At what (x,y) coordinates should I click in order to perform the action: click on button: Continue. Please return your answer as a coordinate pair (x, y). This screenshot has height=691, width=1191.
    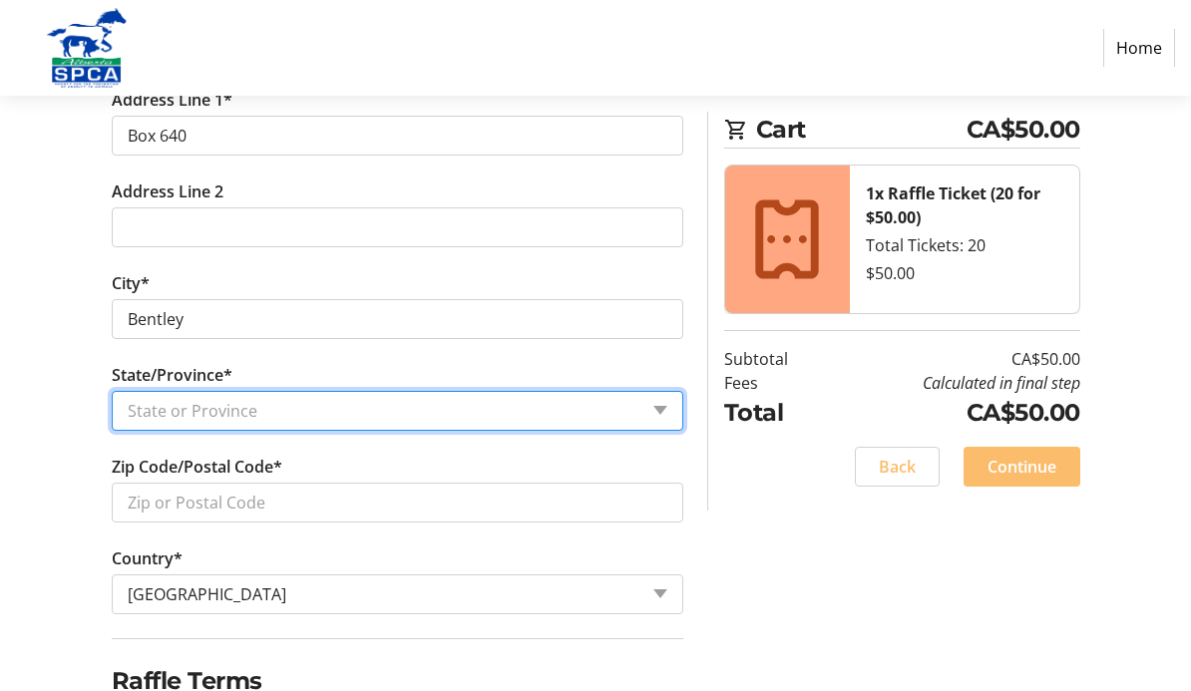
    Looking at the image, I should click on (1022, 467).